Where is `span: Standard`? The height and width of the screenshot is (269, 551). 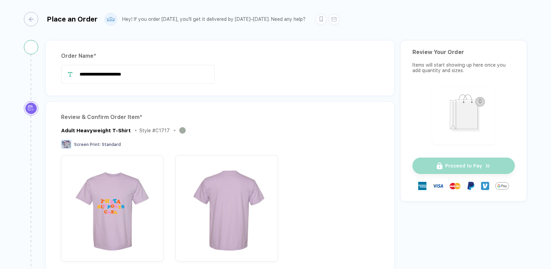 span: Standard is located at coordinates (111, 144).